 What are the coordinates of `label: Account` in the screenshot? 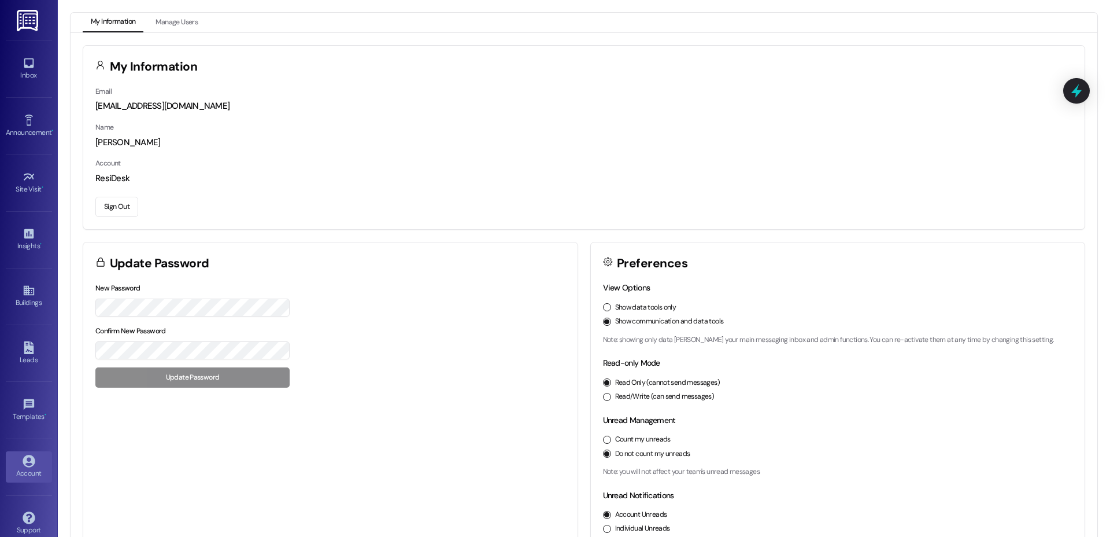 It's located at (108, 163).